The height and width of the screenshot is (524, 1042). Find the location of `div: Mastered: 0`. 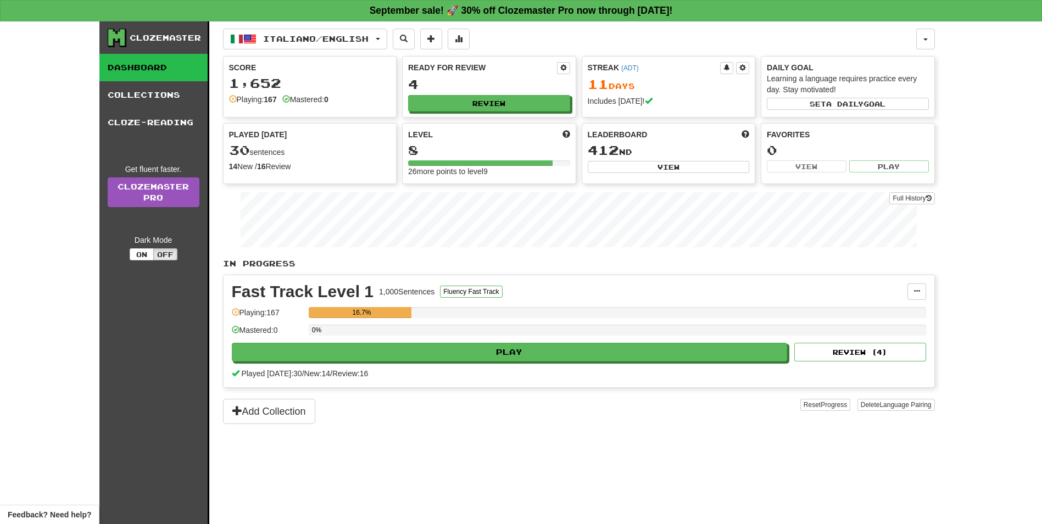

div: Mastered: 0 is located at coordinates (268, 334).